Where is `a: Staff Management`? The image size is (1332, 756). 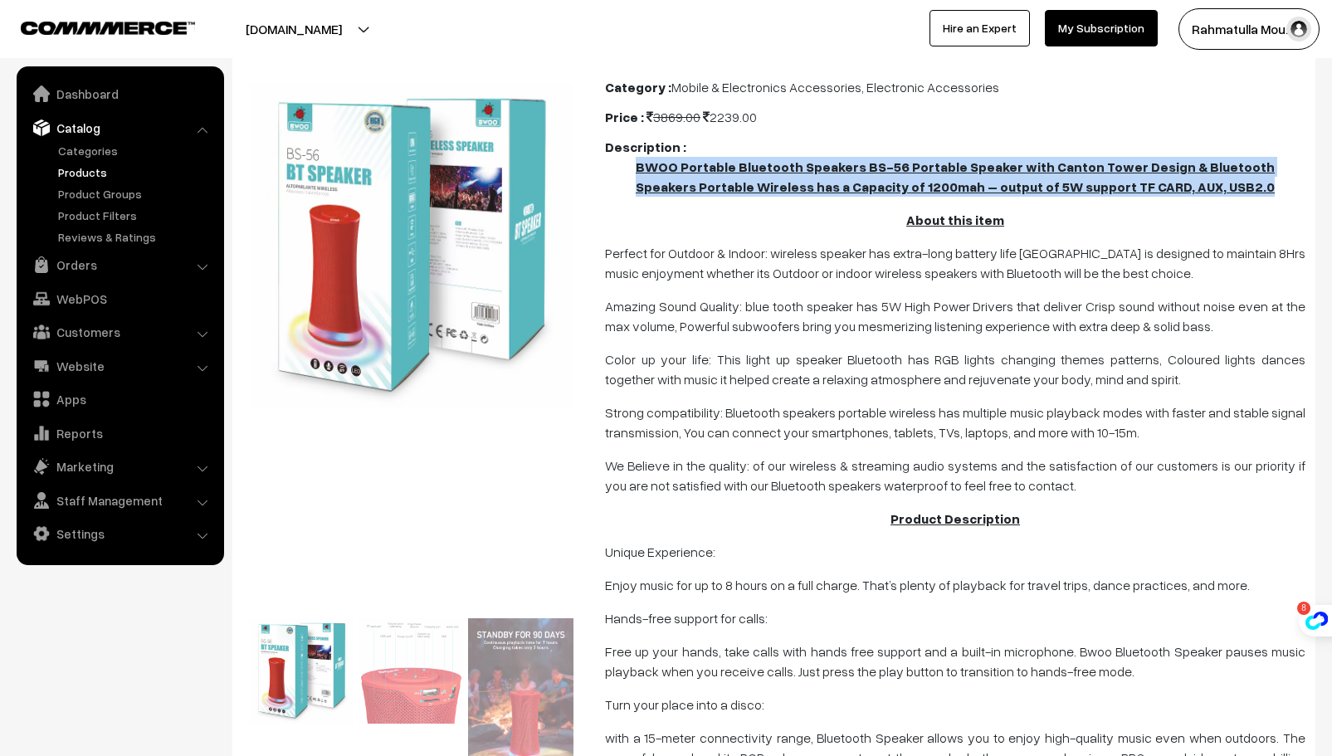 a: Staff Management is located at coordinates (120, 500).